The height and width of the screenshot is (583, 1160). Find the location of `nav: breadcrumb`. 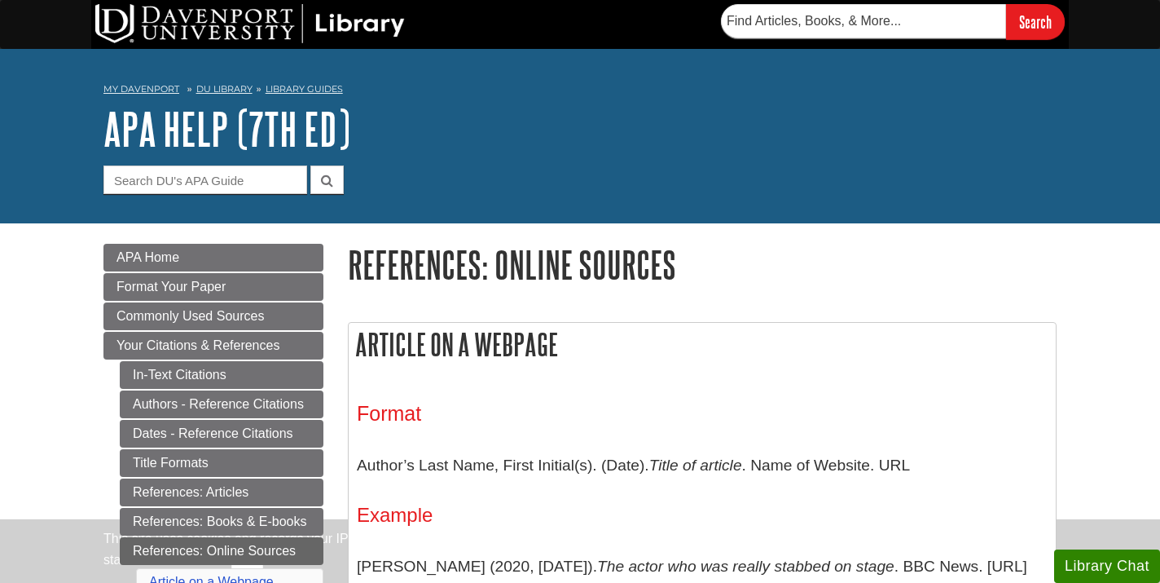

nav: breadcrumb is located at coordinates (580, 91).